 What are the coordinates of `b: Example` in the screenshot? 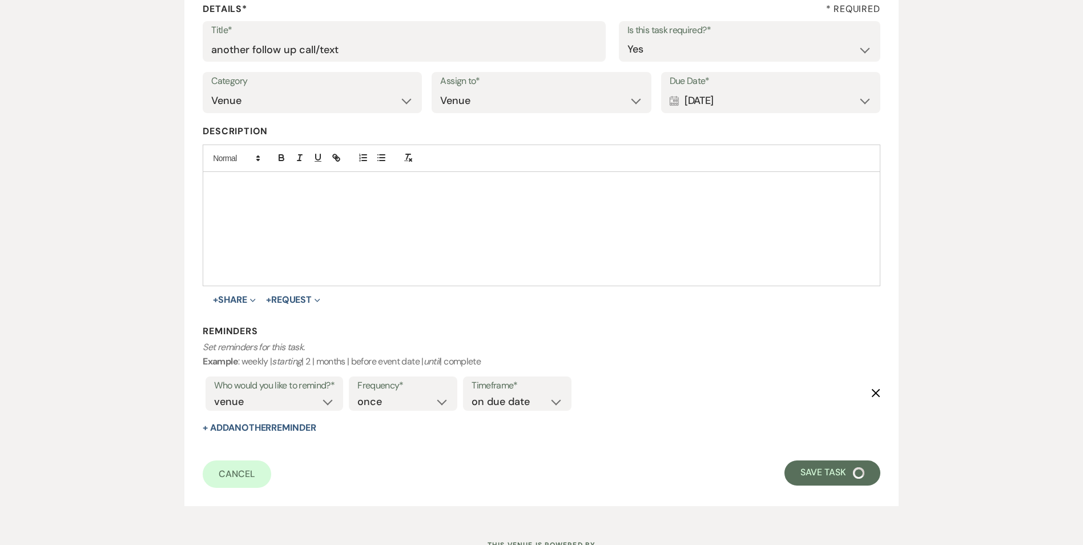 It's located at (220, 361).